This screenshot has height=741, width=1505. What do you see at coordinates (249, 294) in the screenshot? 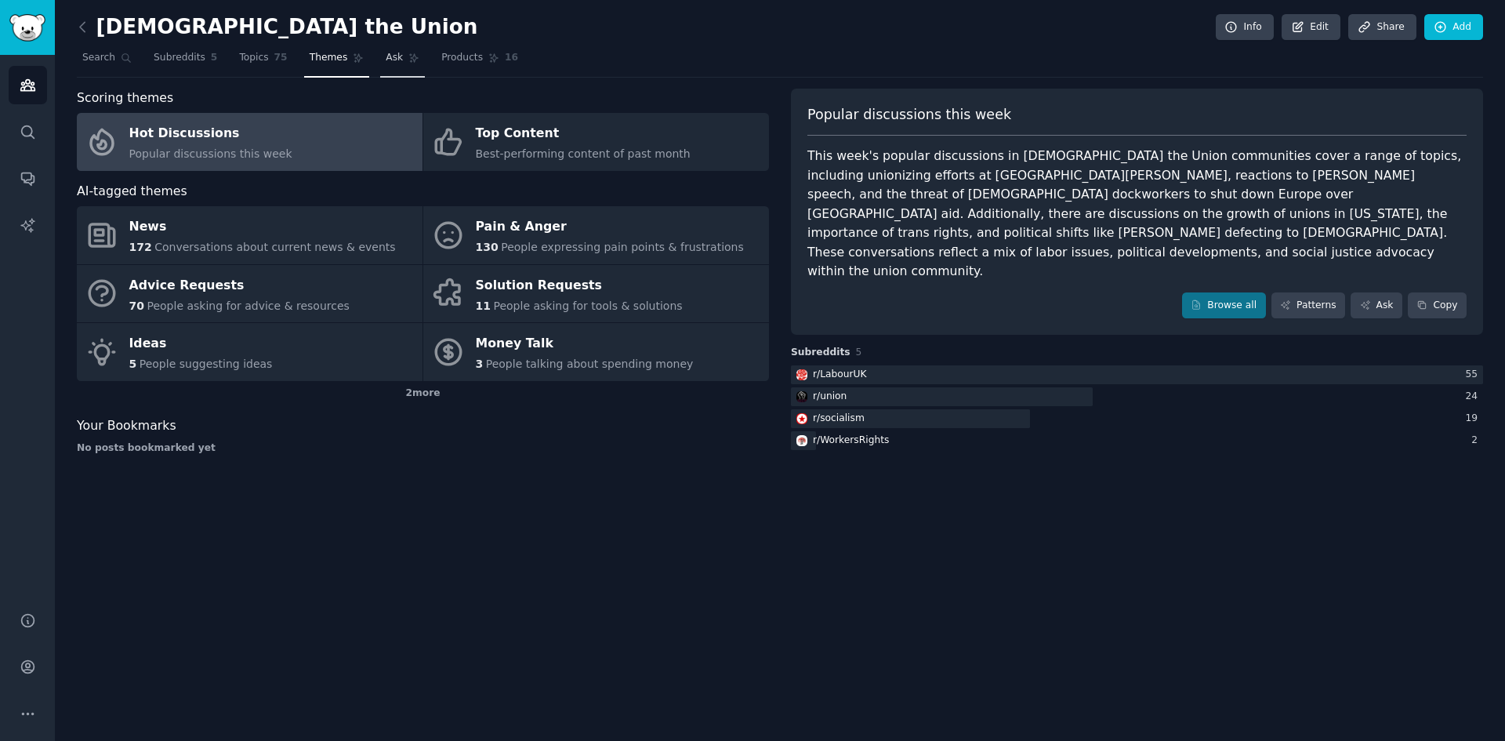
I see `a: Advice Requests70People asking for advice & resources` at bounding box center [249, 294].